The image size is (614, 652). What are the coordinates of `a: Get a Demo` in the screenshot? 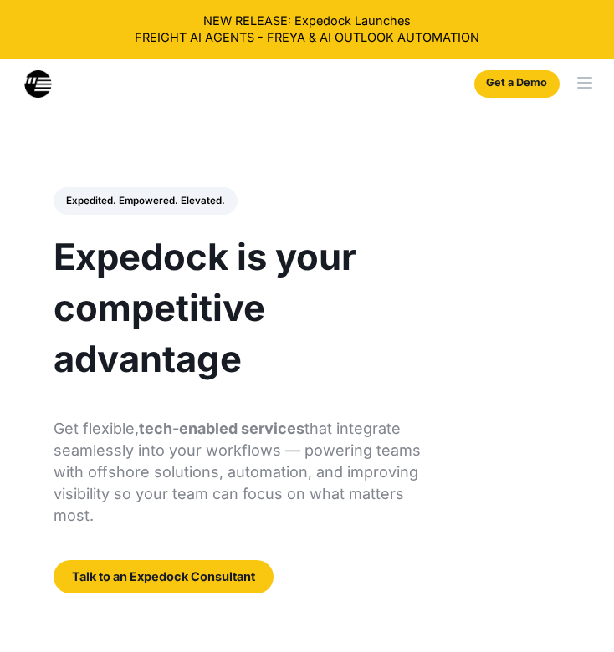 It's located at (517, 84).